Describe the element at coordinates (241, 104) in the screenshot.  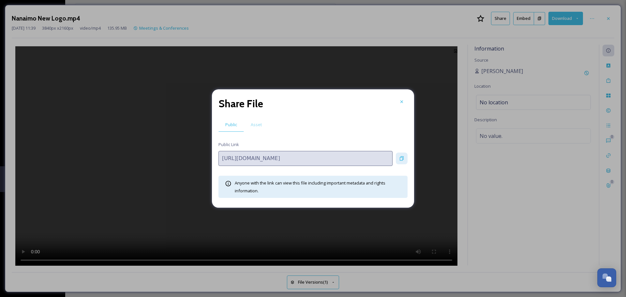
I see `h2: Share File` at that location.